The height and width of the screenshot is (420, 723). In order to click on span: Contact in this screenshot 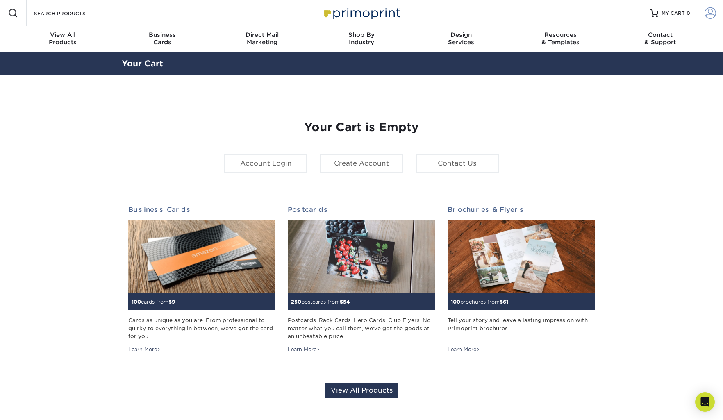, I will do `click(660, 35)`.